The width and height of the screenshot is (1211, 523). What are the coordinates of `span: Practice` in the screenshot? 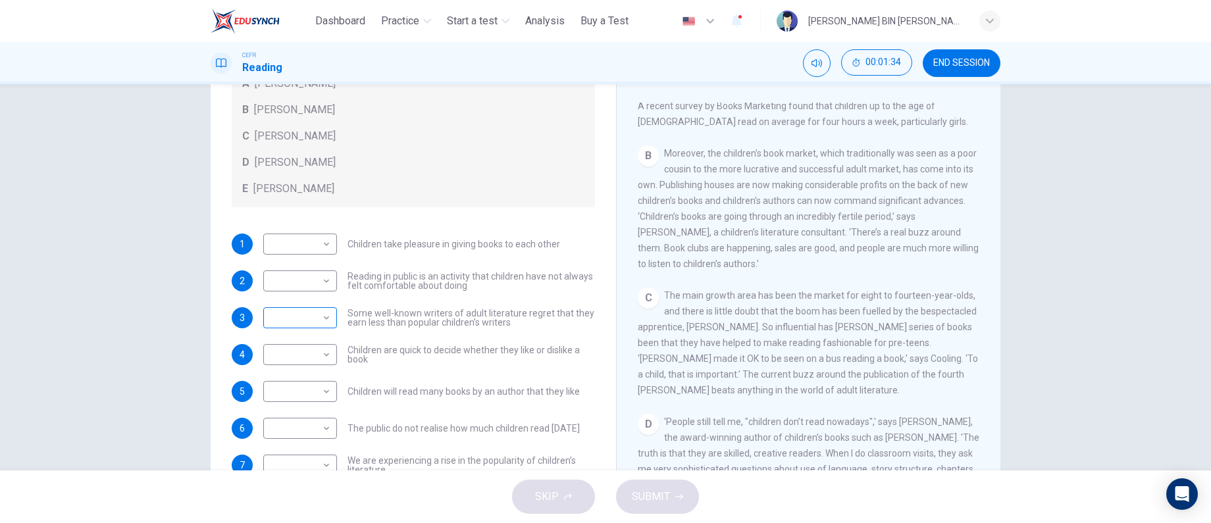 It's located at (400, 21).